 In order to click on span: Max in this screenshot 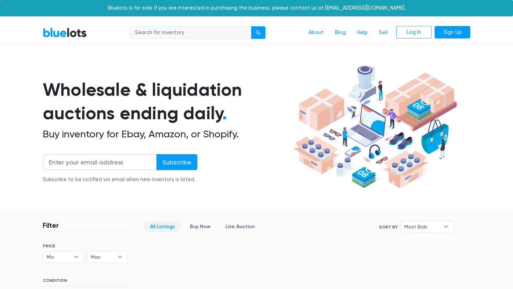, I will do `click(103, 257)`.